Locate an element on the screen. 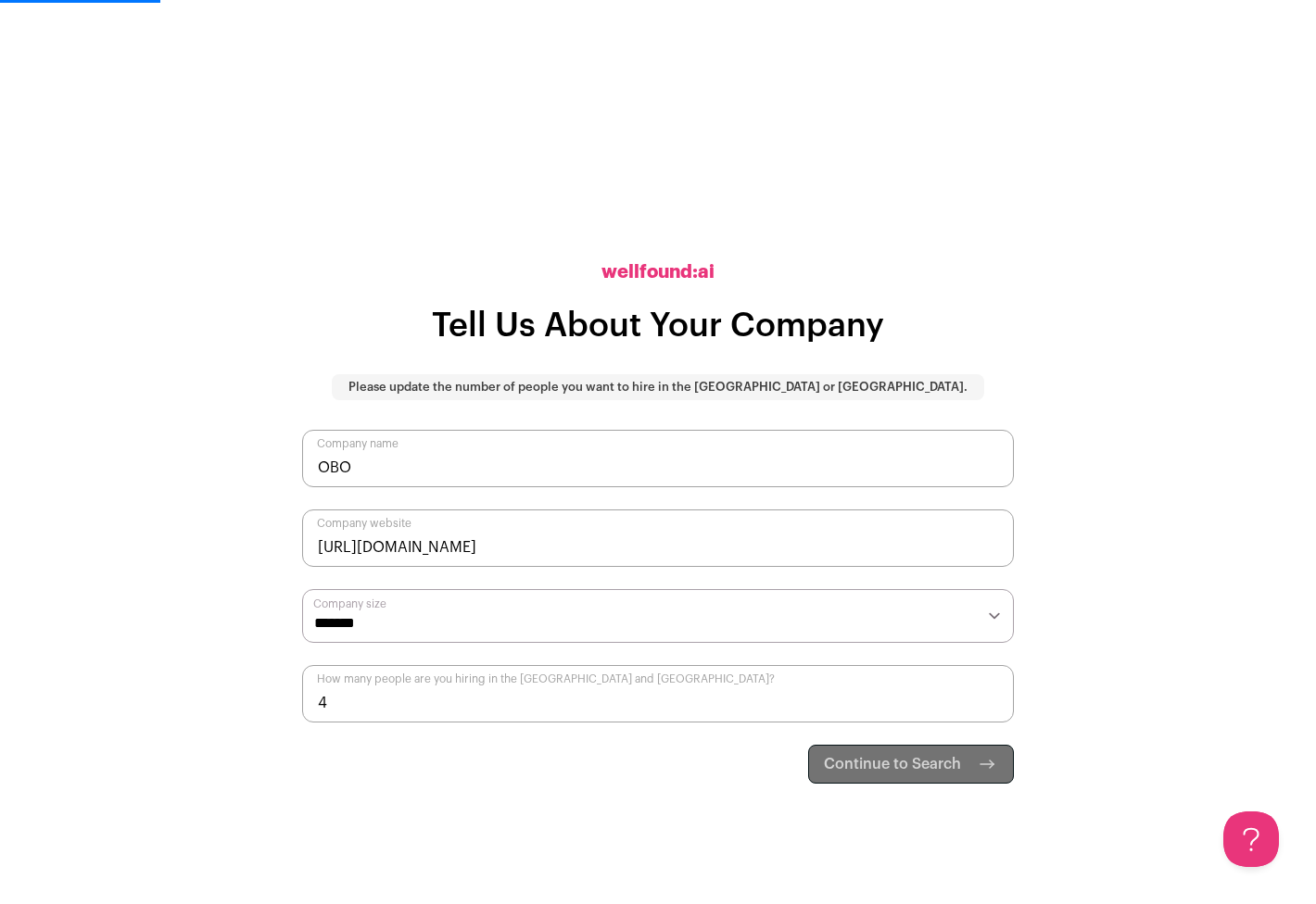  input: Company name is located at coordinates (658, 459).